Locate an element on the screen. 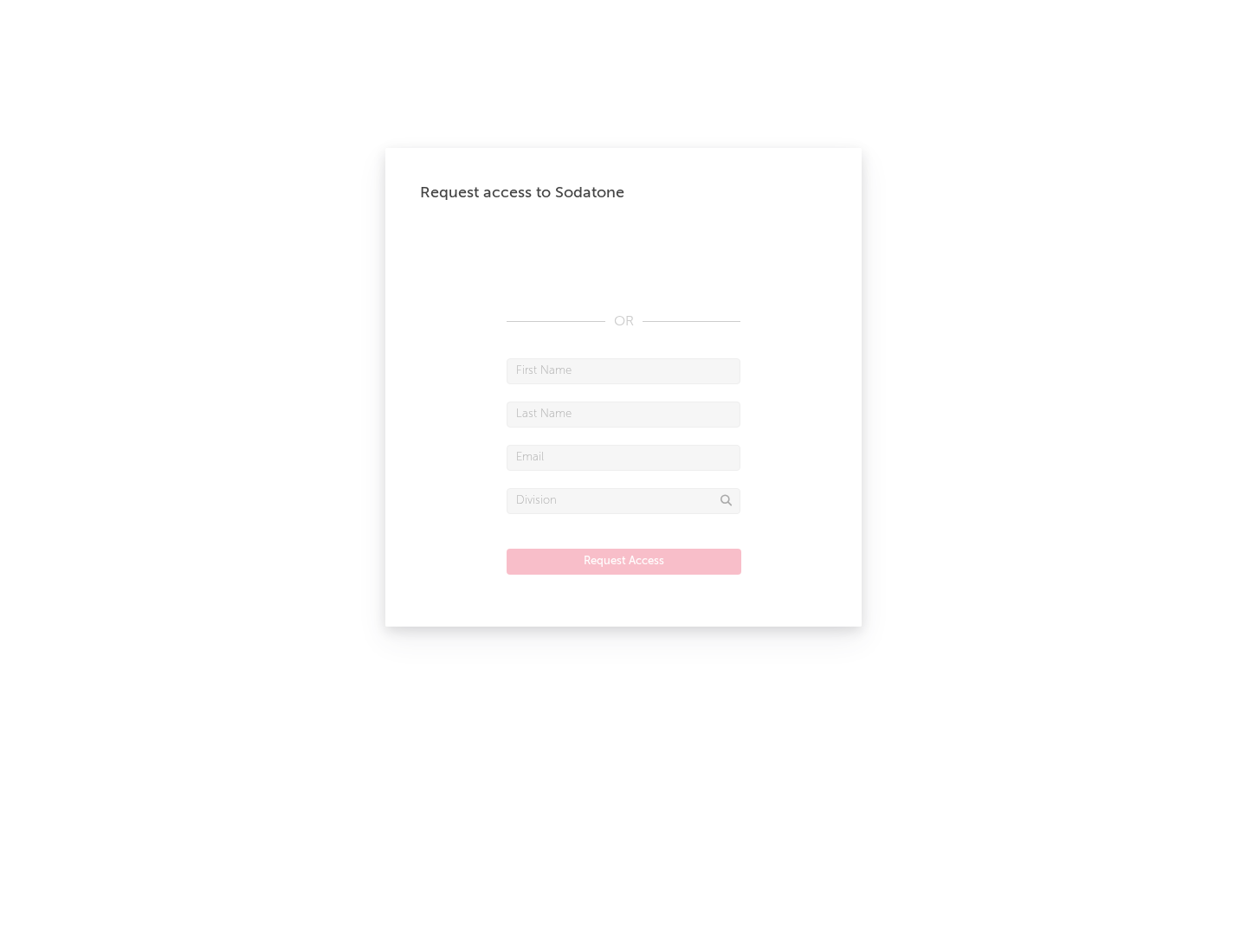  button: Request Access is located at coordinates (624, 562).